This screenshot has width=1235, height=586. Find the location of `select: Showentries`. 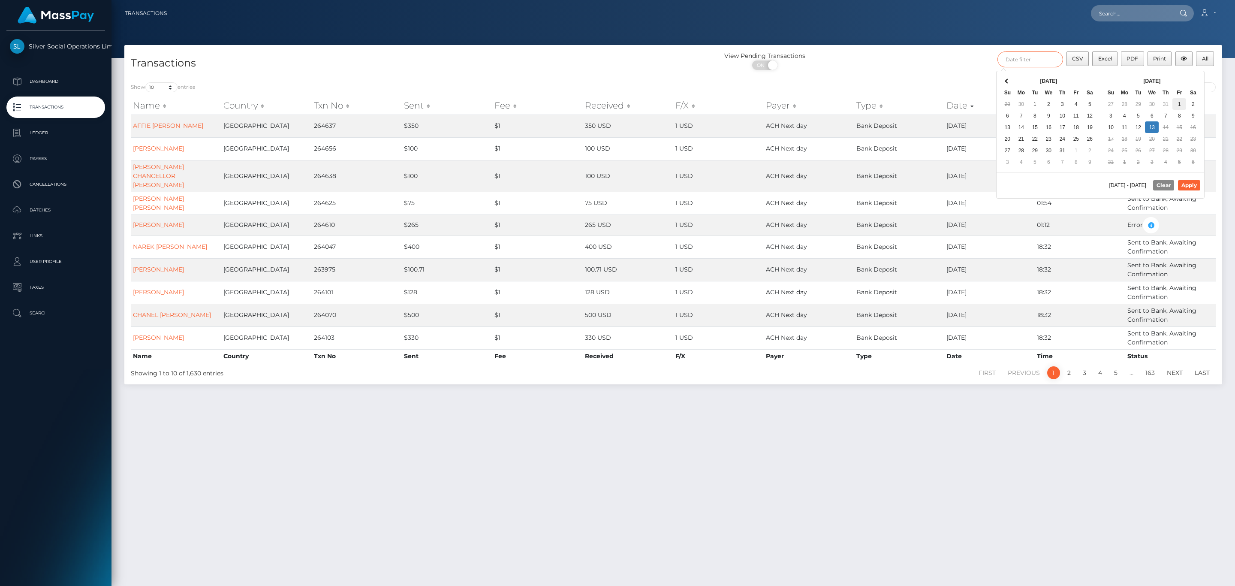

select: Showentries is located at coordinates (161, 87).